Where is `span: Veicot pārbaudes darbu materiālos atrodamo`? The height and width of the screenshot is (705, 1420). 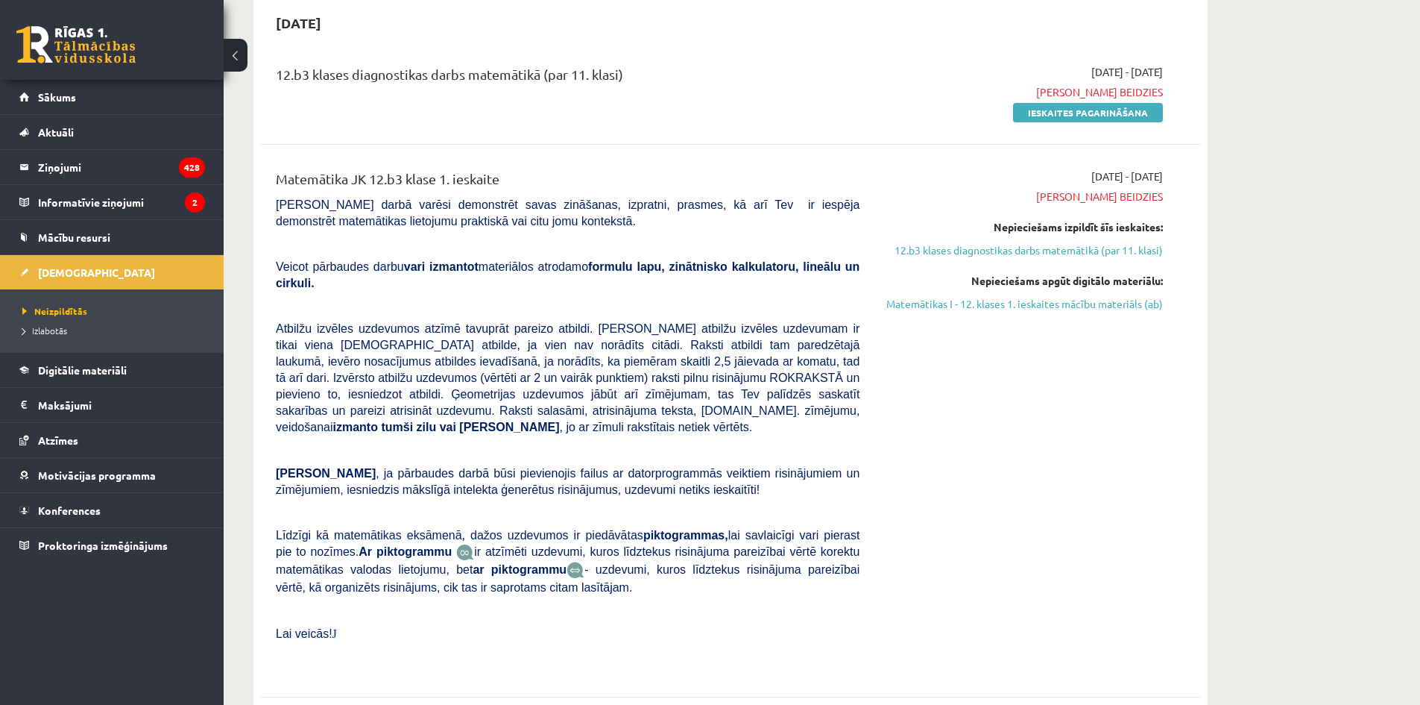
span: Veicot pārbaudes darbu materiālos atrodamo is located at coordinates (567, 274).